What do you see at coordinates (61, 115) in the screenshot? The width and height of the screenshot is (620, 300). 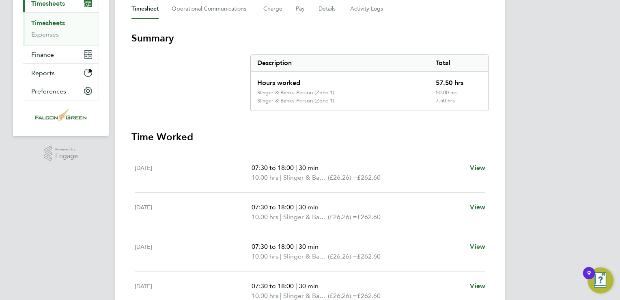 I see `img: falcongreen-logo-retina.png` at bounding box center [61, 115].